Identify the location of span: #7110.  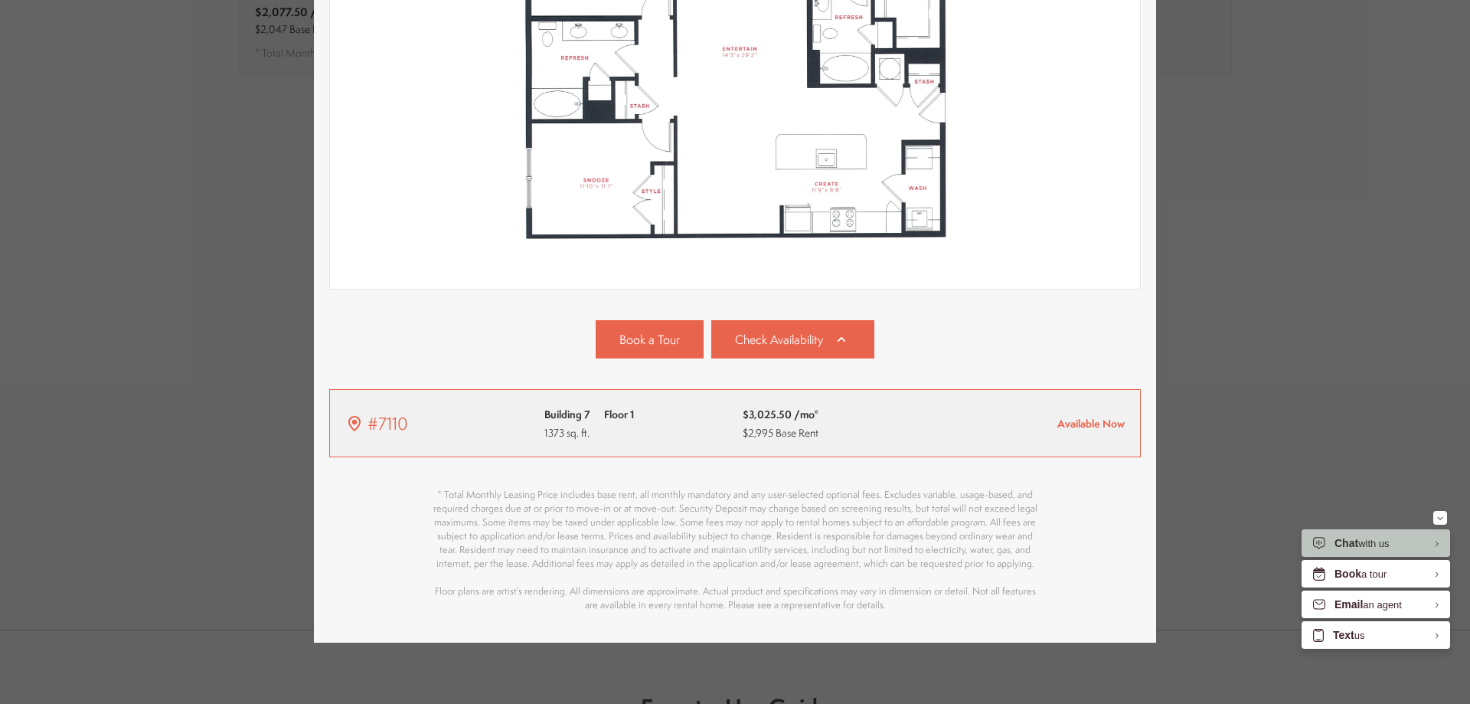
(387, 423).